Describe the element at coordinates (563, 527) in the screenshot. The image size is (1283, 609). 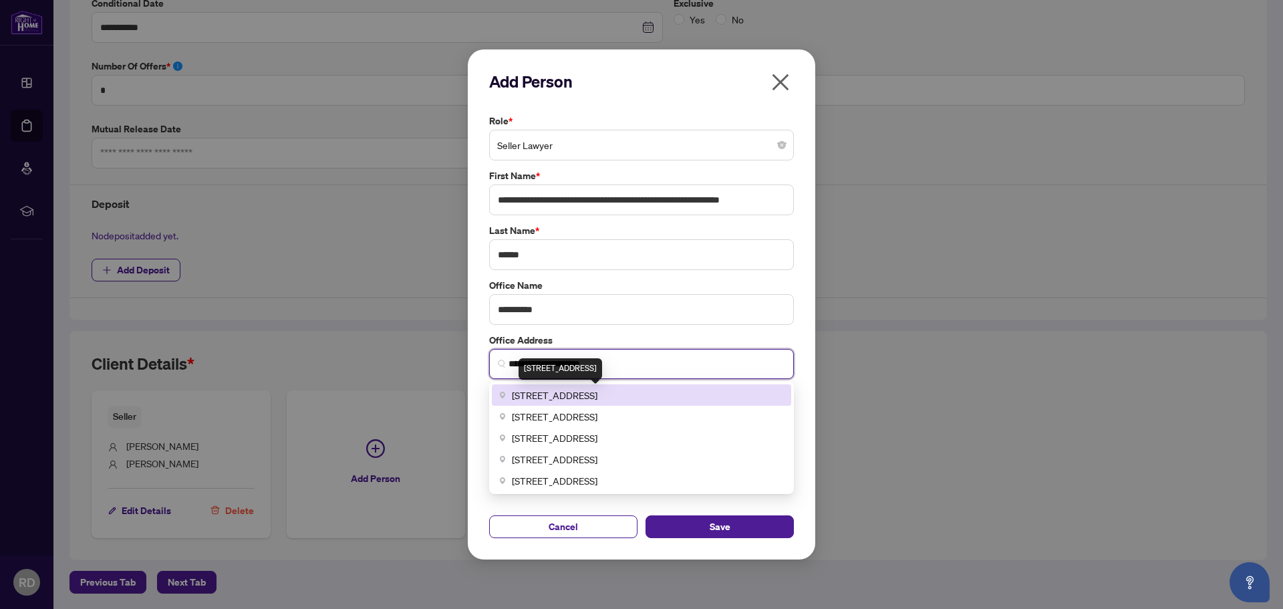
I see `button: Cancel` at that location.